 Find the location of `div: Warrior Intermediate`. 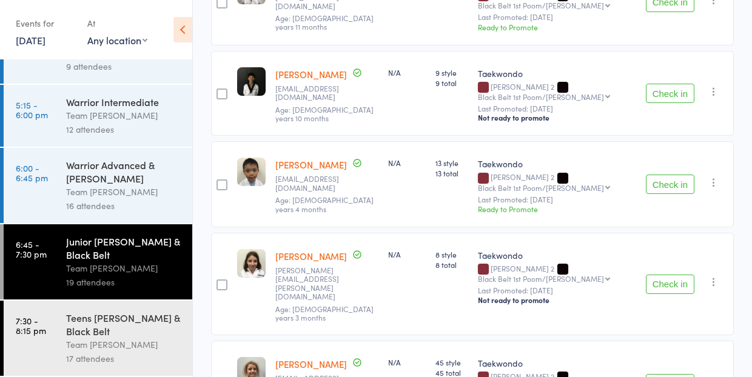

div: Warrior Intermediate is located at coordinates (124, 102).